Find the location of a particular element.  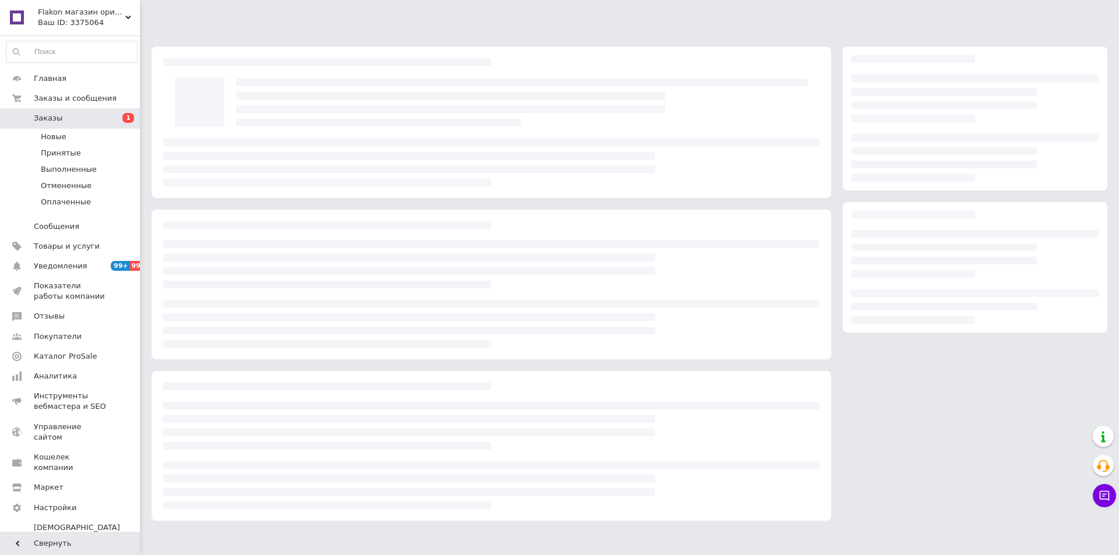

span: Товары и услуги is located at coordinates (66, 246).